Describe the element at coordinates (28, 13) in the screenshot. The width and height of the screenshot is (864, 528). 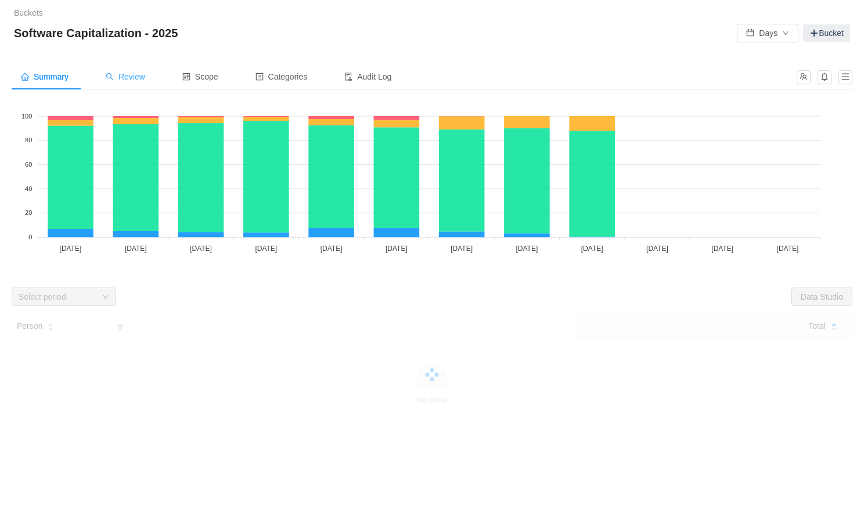
I see `a: Buckets` at that location.